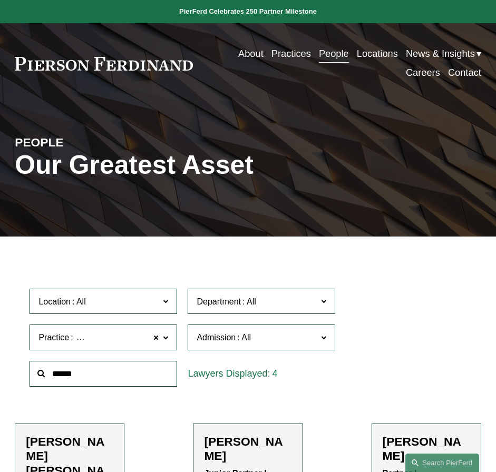 The height and width of the screenshot is (472, 496). I want to click on a: Contact, so click(464, 73).